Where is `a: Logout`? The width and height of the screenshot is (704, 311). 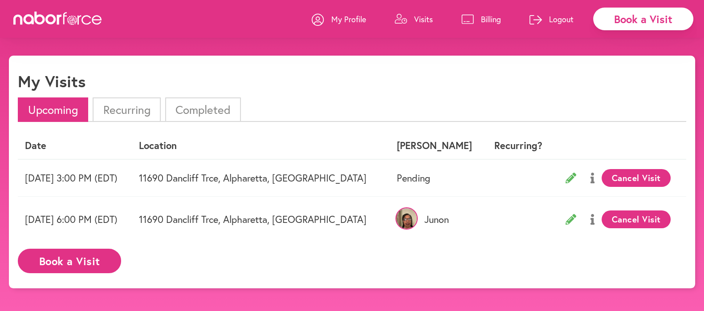 a: Logout is located at coordinates (551, 19).